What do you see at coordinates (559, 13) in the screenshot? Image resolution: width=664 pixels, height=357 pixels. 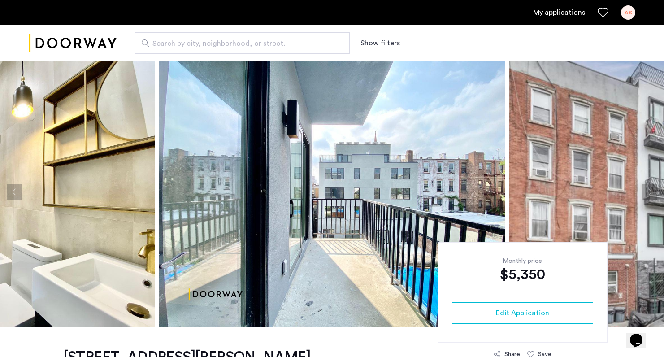 I see `a: My application` at bounding box center [559, 13].